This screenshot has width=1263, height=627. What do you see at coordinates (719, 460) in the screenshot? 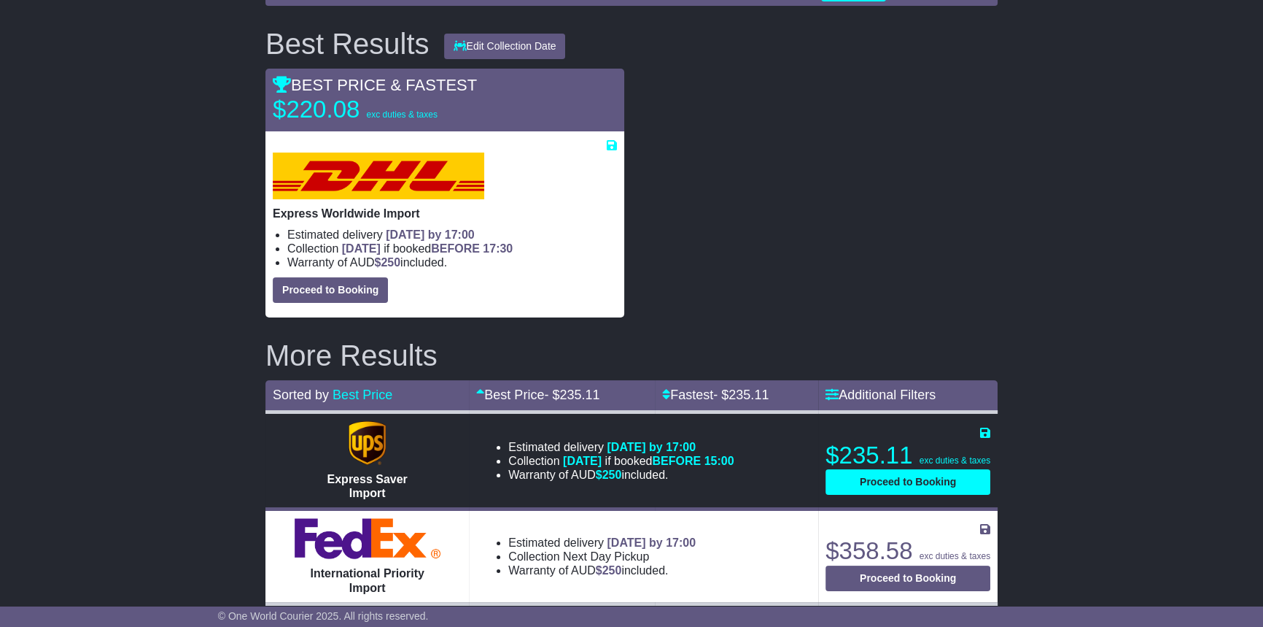
I see `span: 15:00` at bounding box center [719, 460].